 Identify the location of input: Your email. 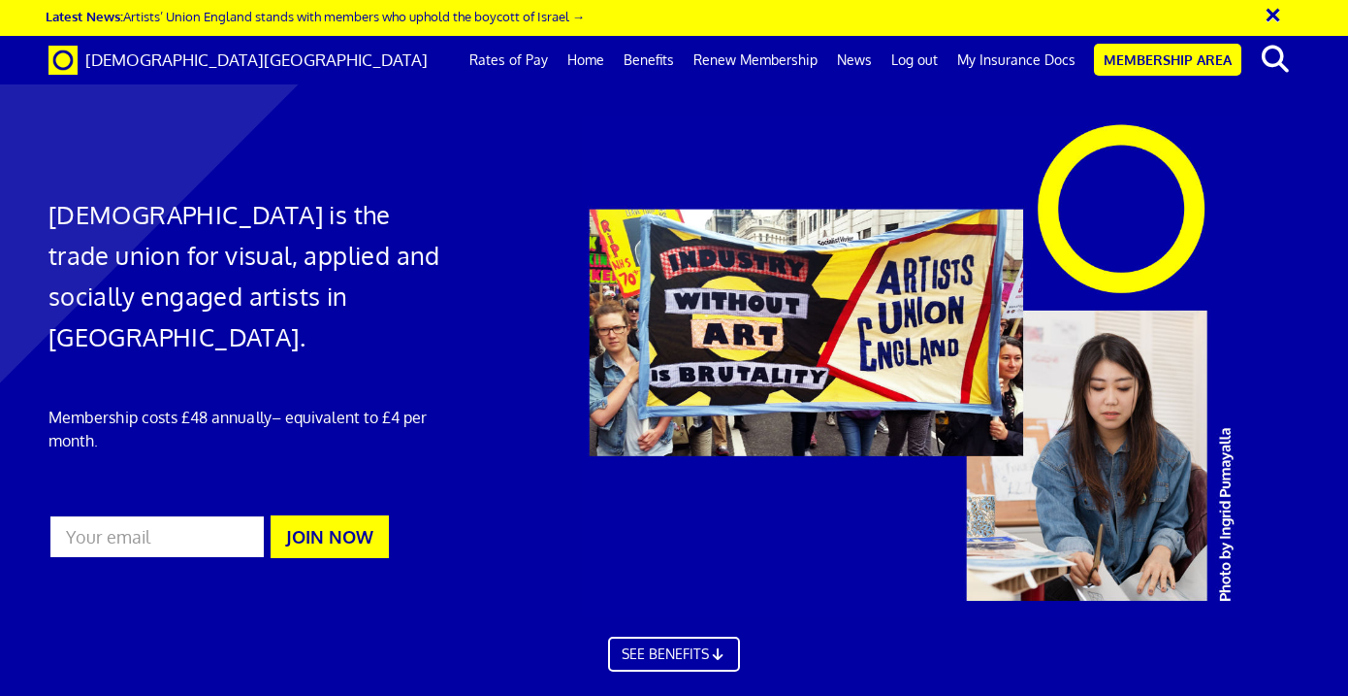
(157, 536).